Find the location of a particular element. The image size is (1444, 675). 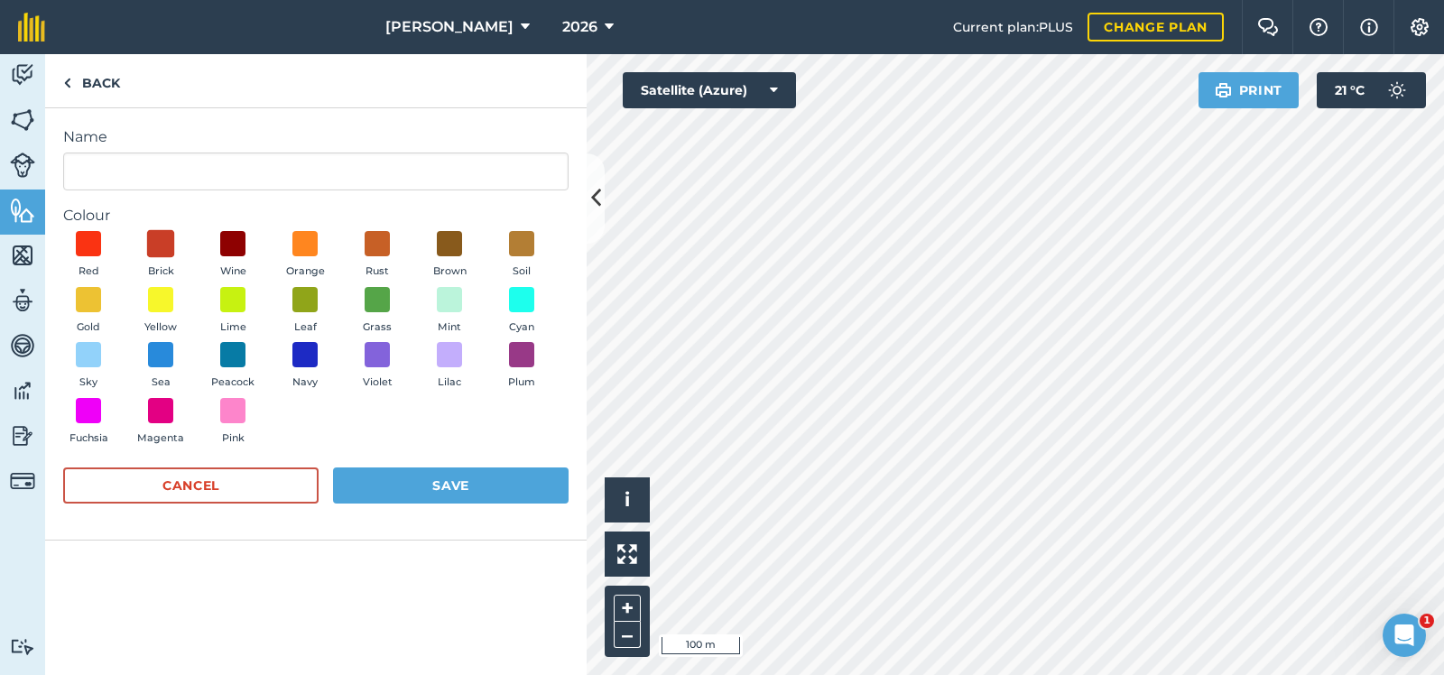

button: Pink is located at coordinates (233, 422).